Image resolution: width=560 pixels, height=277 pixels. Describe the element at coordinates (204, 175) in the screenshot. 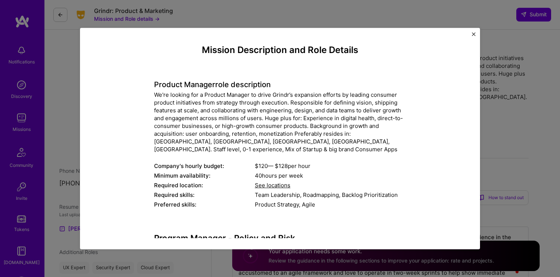

I see `div: Minimum availability:` at that location.